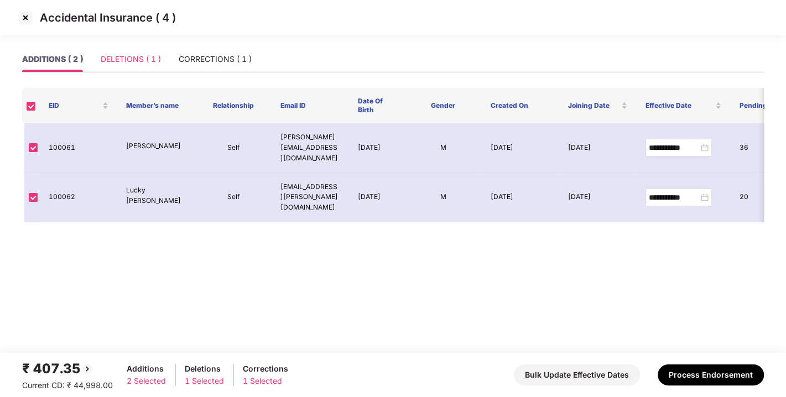  What do you see at coordinates (79, 148) in the screenshot?
I see `td: 100061` at bounding box center [79, 148].